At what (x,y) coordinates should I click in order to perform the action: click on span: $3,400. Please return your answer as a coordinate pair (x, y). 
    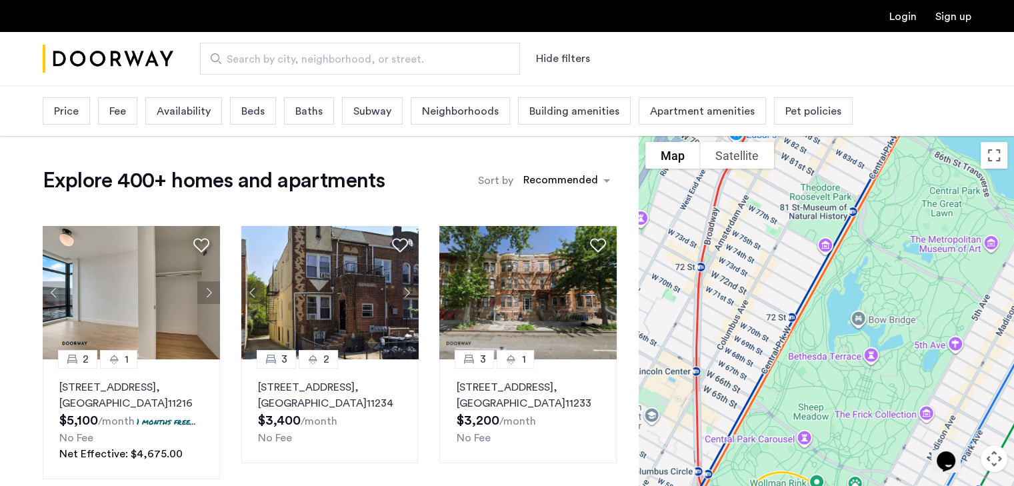
    Looking at the image, I should click on (279, 421).